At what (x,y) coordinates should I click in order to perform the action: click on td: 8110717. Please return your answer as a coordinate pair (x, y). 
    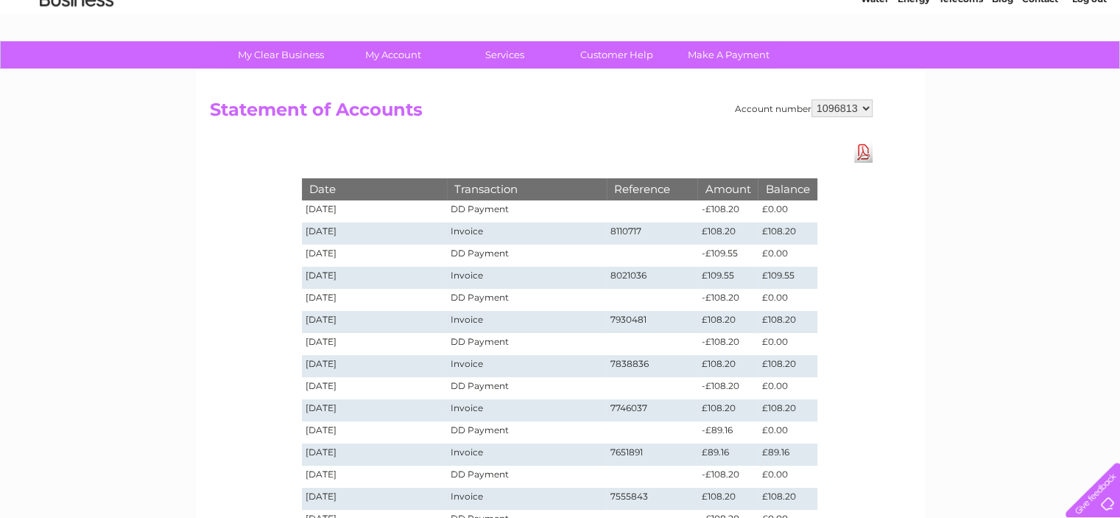
    Looking at the image, I should click on (652, 233).